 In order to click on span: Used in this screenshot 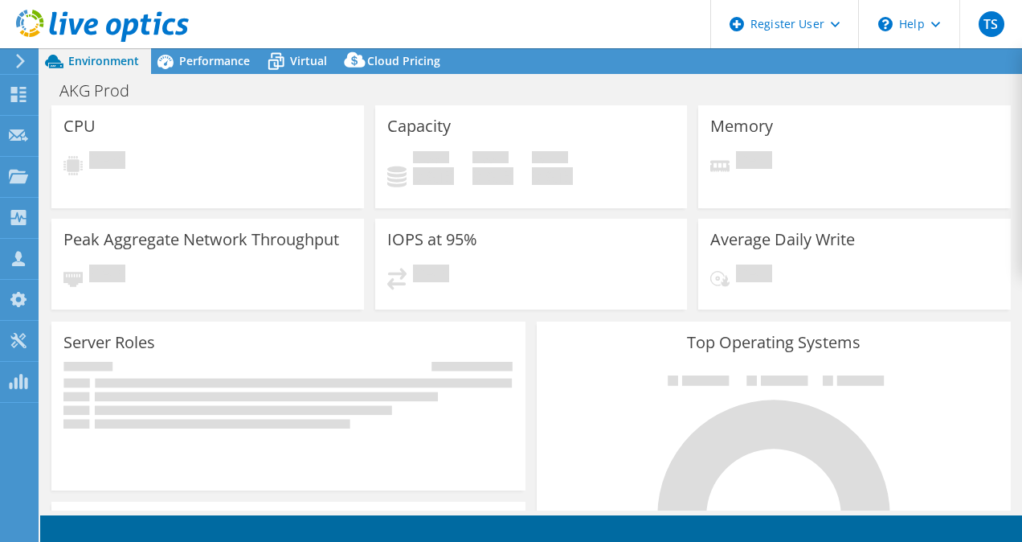, I will do `click(431, 159)`.